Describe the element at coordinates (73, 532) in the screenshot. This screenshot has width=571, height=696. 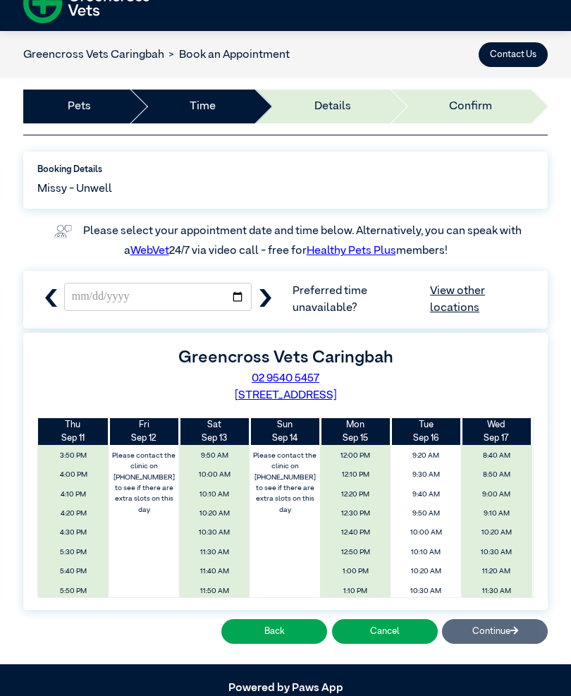
I see `span: 4:30 PM` at that location.